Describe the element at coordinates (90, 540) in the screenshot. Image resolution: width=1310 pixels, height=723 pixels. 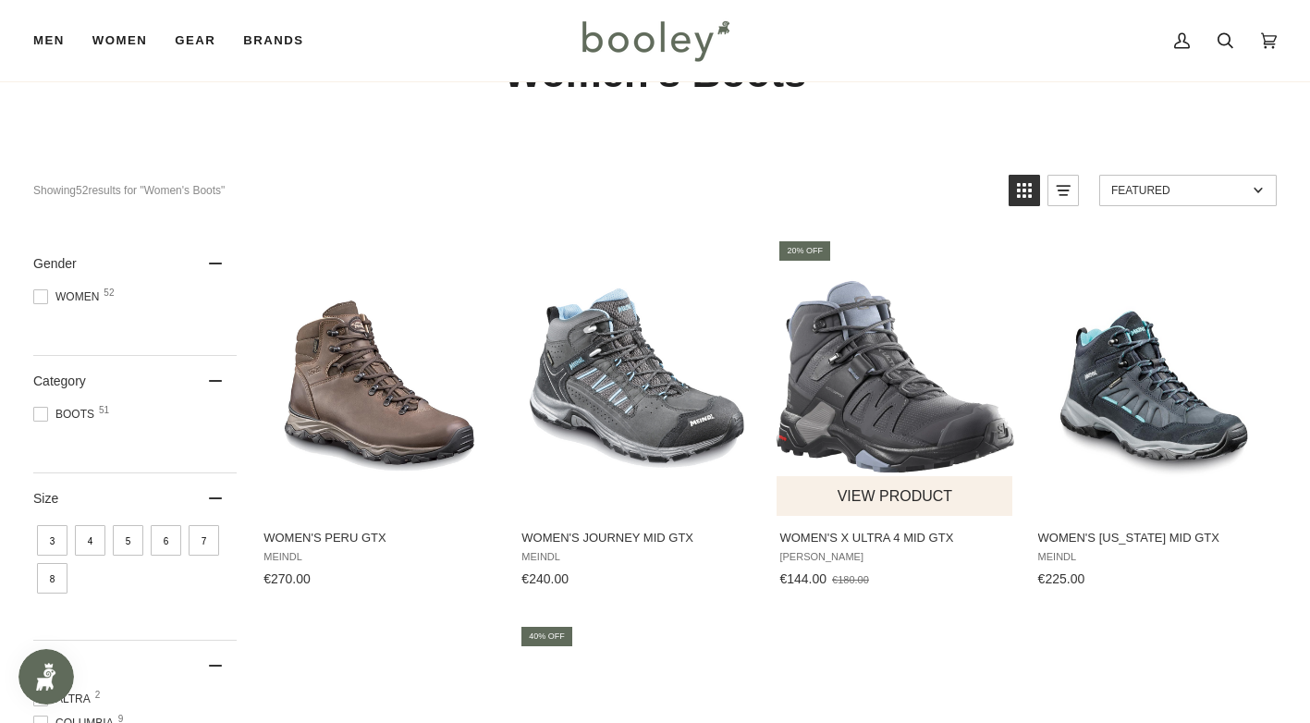
I see `span: Size: 4` at that location.